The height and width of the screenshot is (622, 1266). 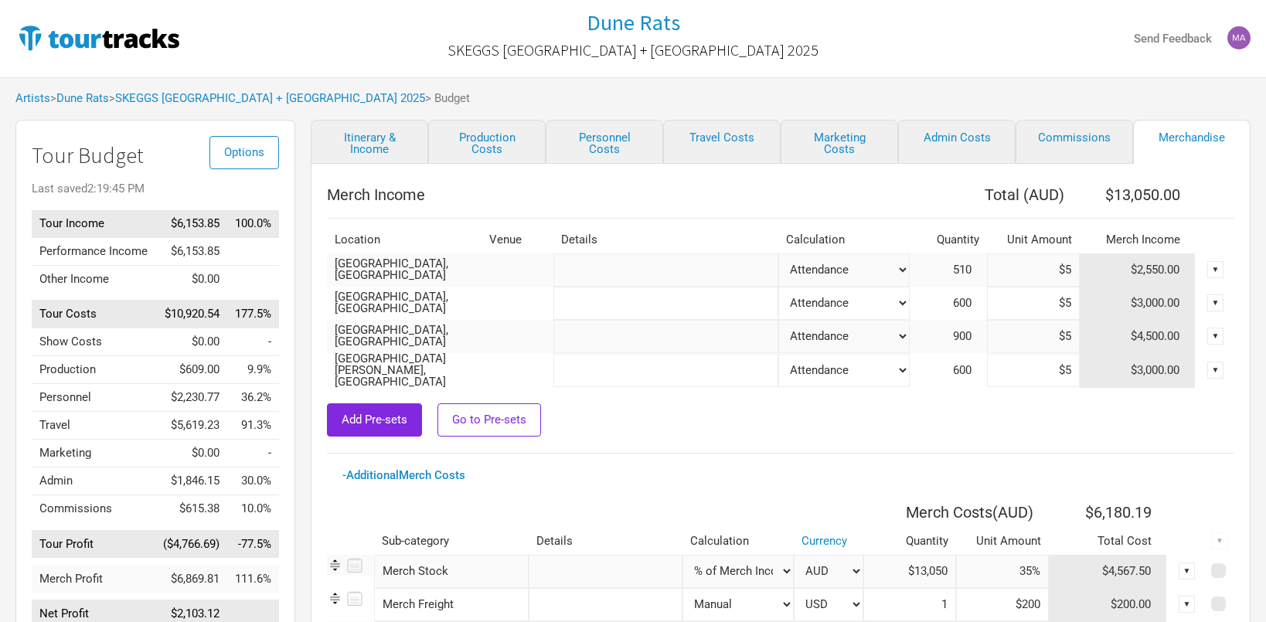 What do you see at coordinates (94, 315) in the screenshot?
I see `td: Tour Costs` at bounding box center [94, 315].